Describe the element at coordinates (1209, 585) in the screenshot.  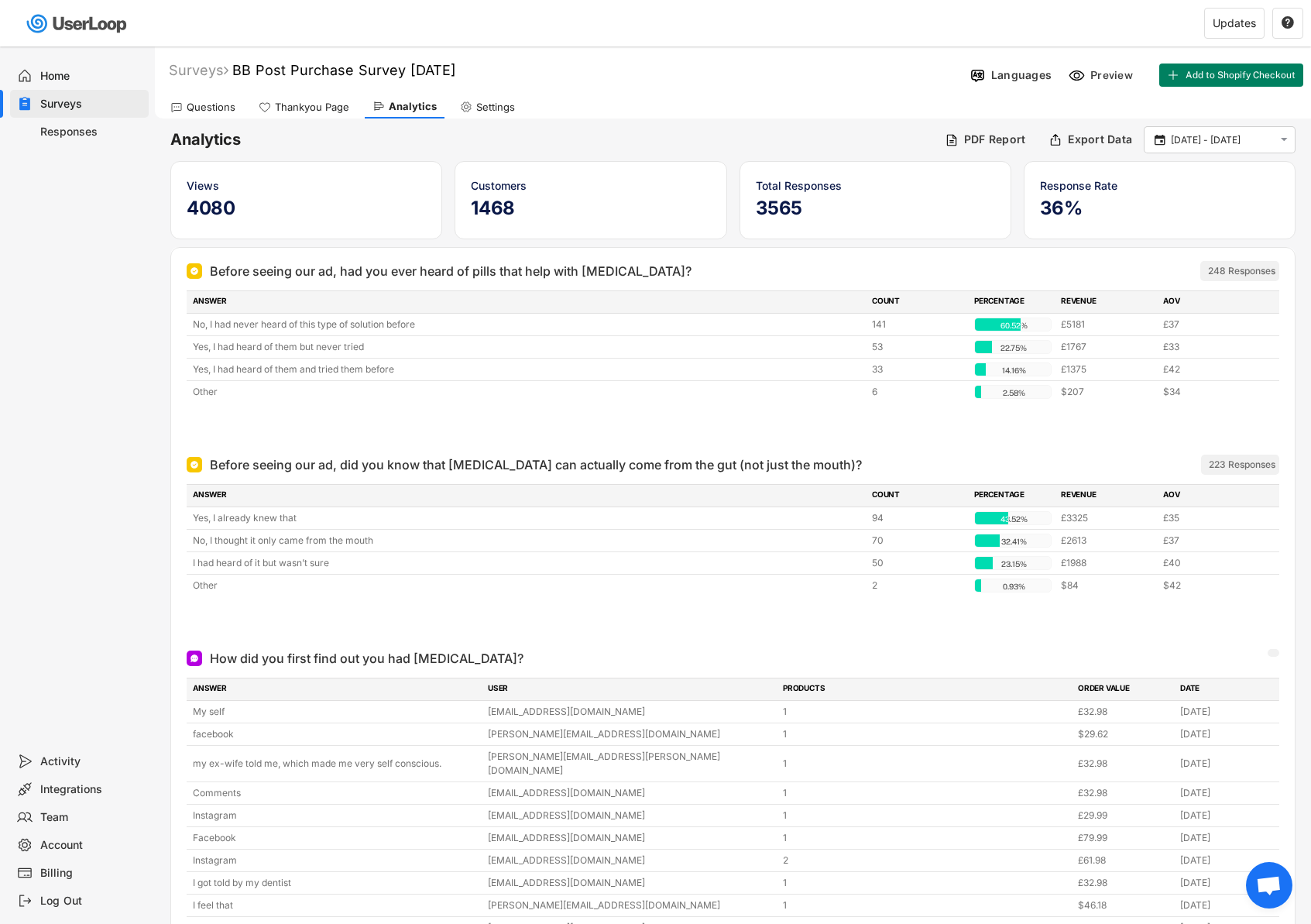
I see `div: $42` at that location.